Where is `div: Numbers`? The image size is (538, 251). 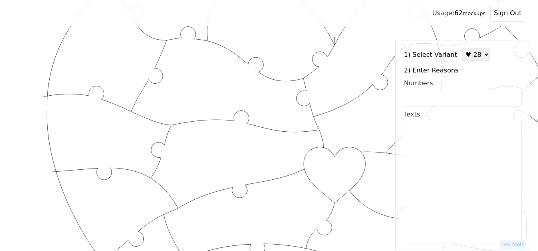 div: Numbers is located at coordinates (463, 83).